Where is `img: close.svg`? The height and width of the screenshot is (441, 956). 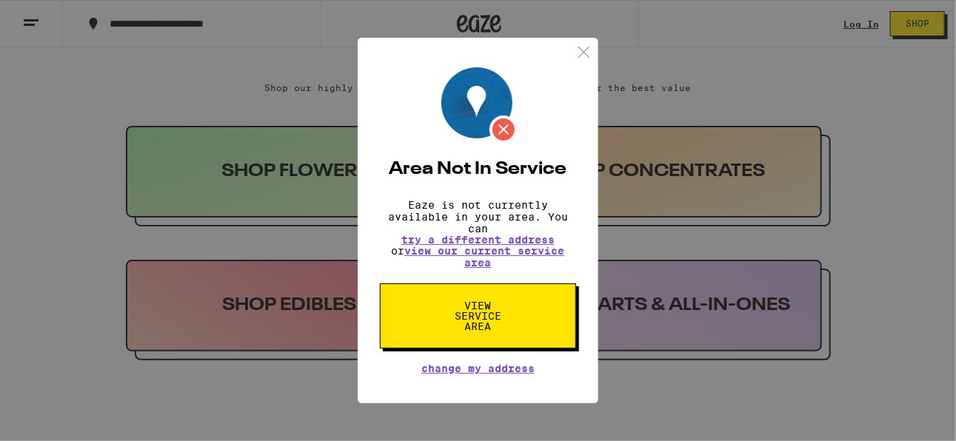
img: close.svg is located at coordinates (584, 52).